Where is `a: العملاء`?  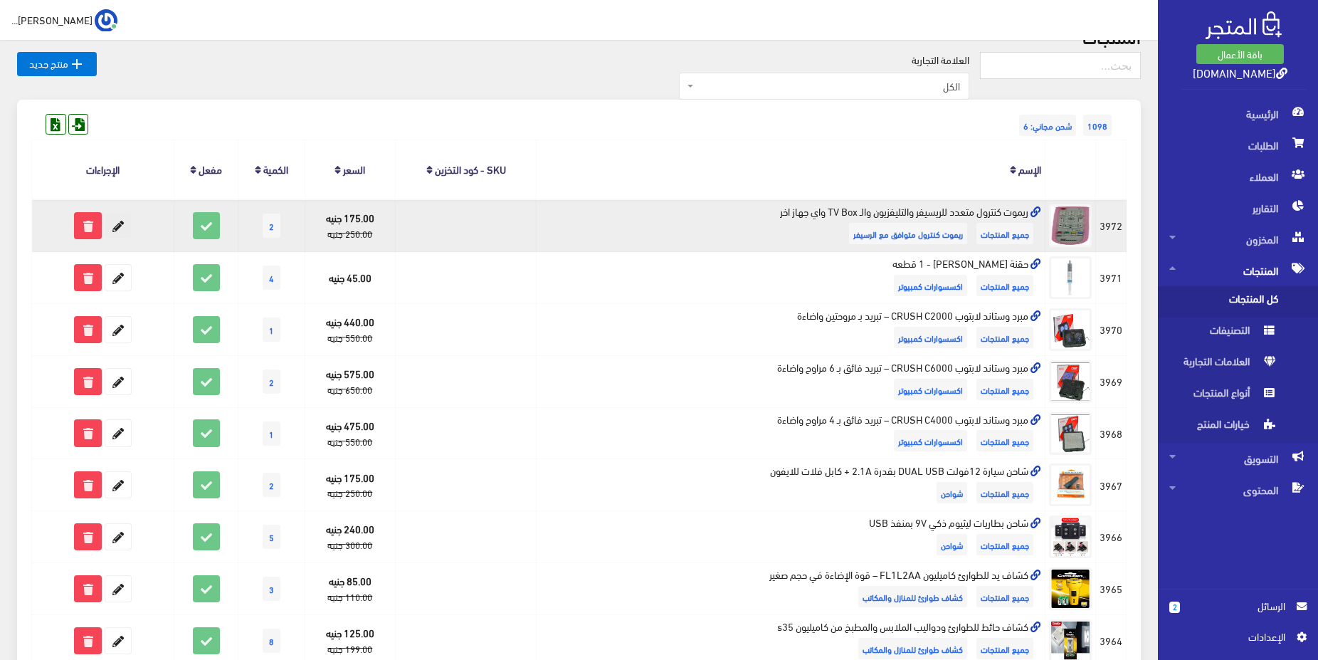
a: العملاء is located at coordinates (1237, 176).